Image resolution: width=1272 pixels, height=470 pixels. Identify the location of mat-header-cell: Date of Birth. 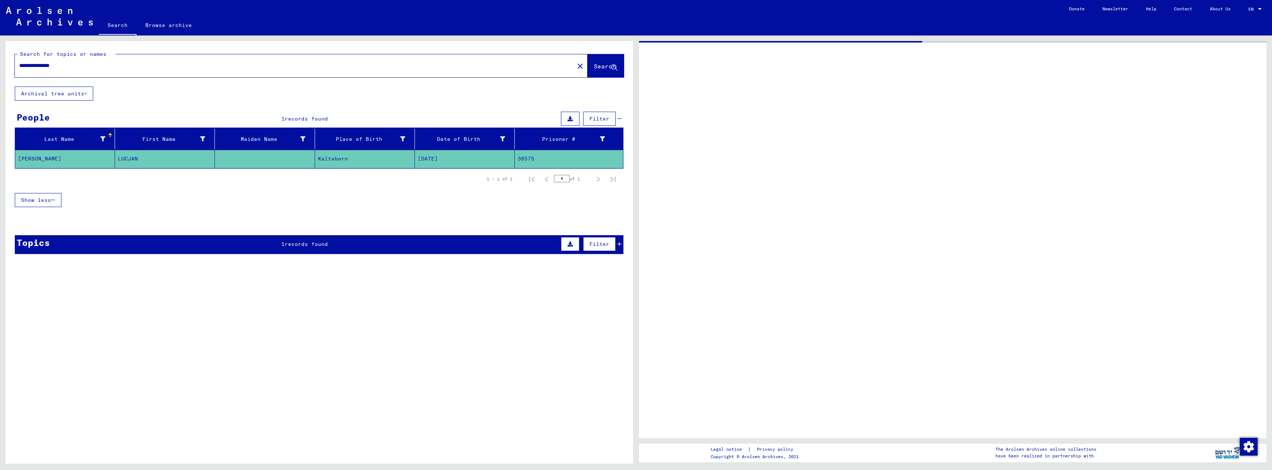
(465, 139).